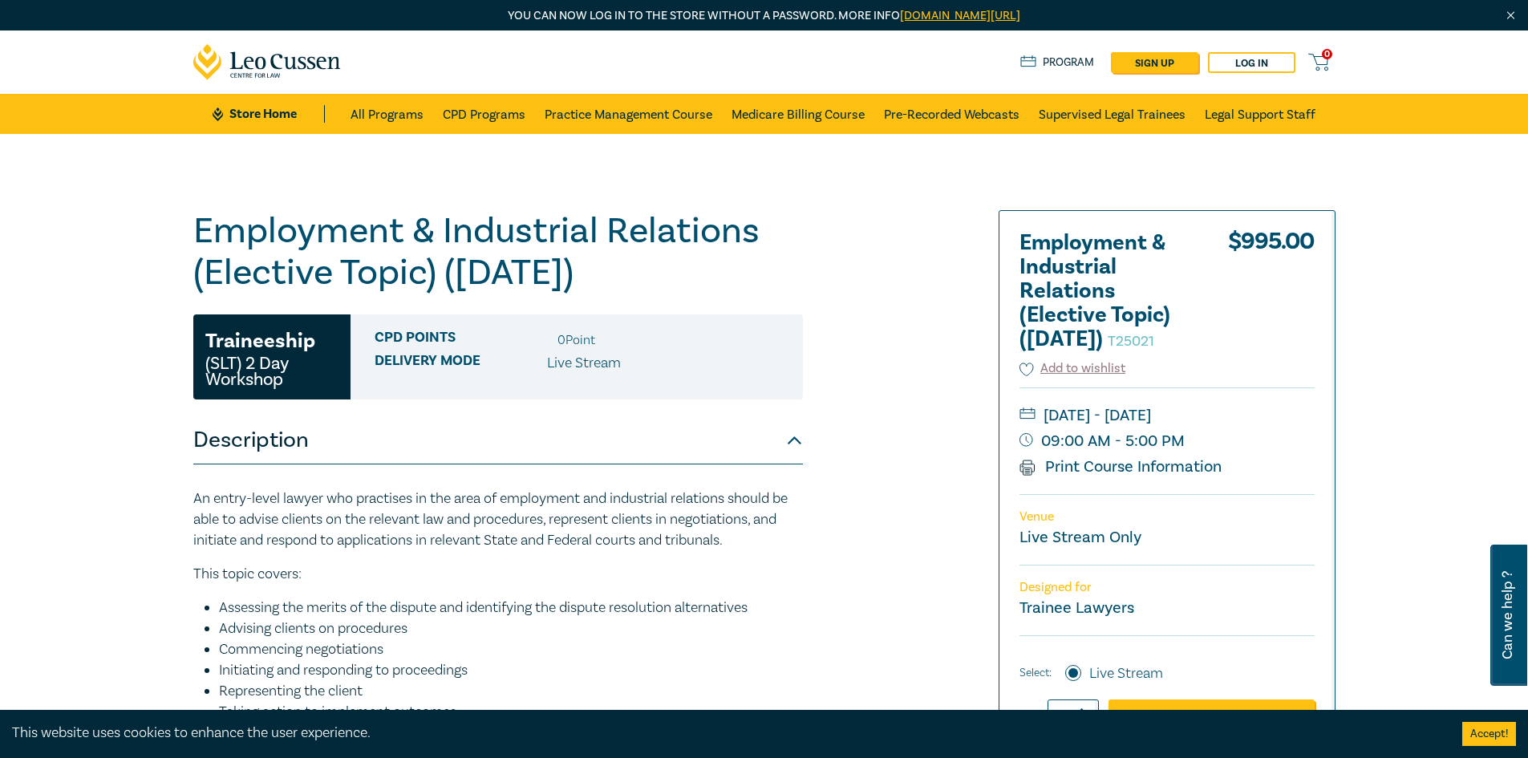  I want to click on p: Designed for, so click(1167, 587).